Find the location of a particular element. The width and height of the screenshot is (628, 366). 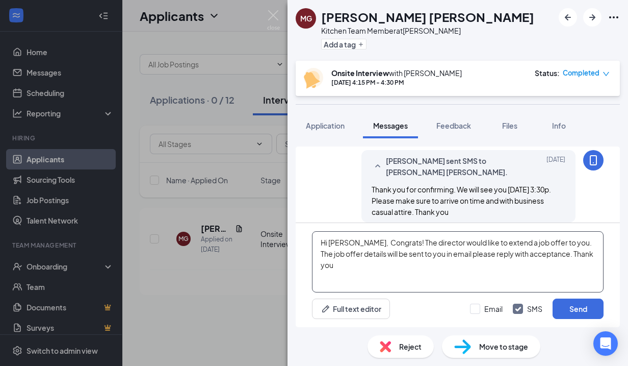

button: ArrowRight is located at coordinates (593, 17).